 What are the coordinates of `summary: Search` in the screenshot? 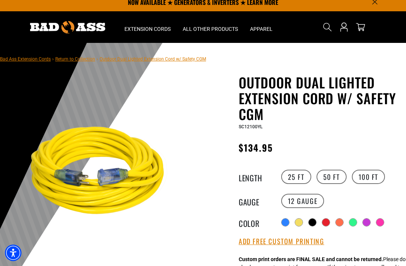 It's located at (328, 27).